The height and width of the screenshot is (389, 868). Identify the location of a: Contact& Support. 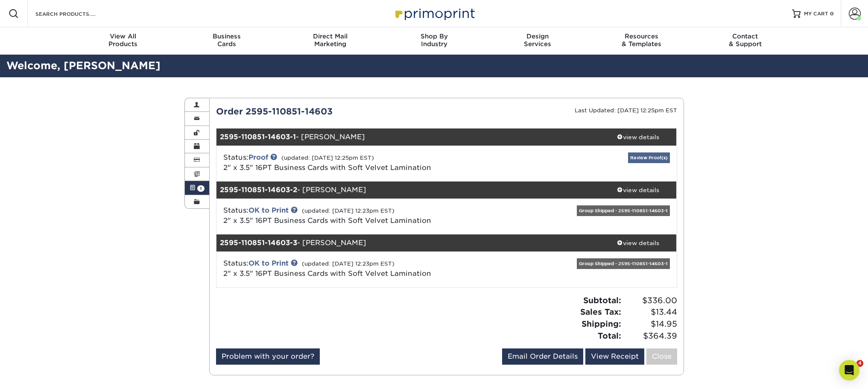
(745, 41).